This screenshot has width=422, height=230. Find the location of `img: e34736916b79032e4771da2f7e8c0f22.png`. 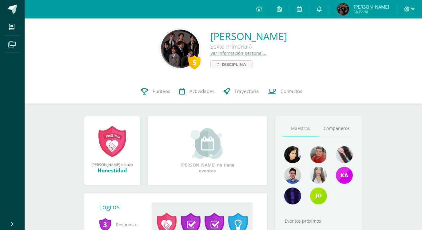

img: e34736916b79032e4771da2f7e8c0f22.png is located at coordinates (180, 49).